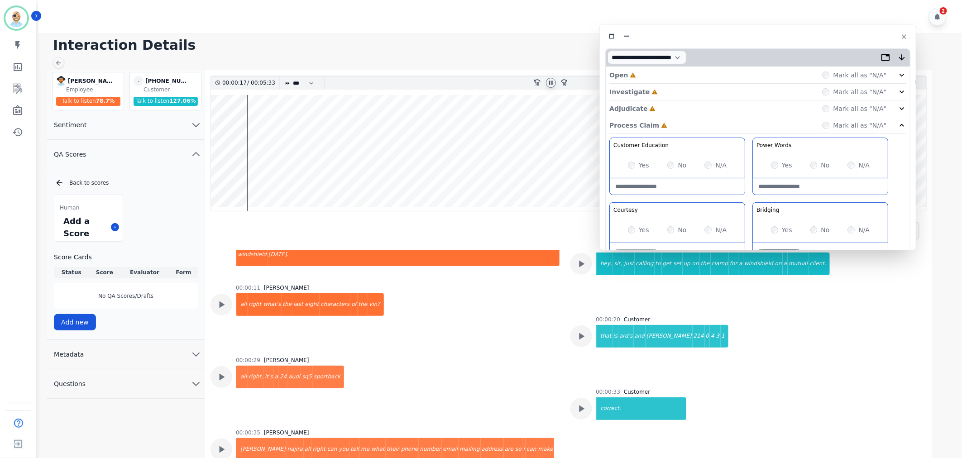  What do you see at coordinates (720, 264) in the screenshot?
I see `div: clamp` at bounding box center [720, 264].